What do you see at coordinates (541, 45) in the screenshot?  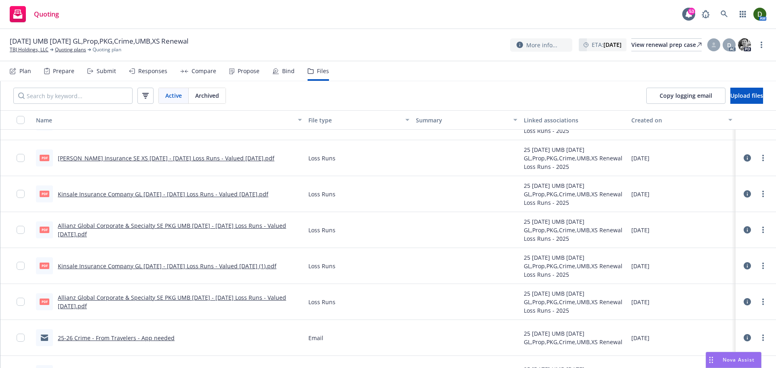 I see `button: More info...` at bounding box center [541, 45].